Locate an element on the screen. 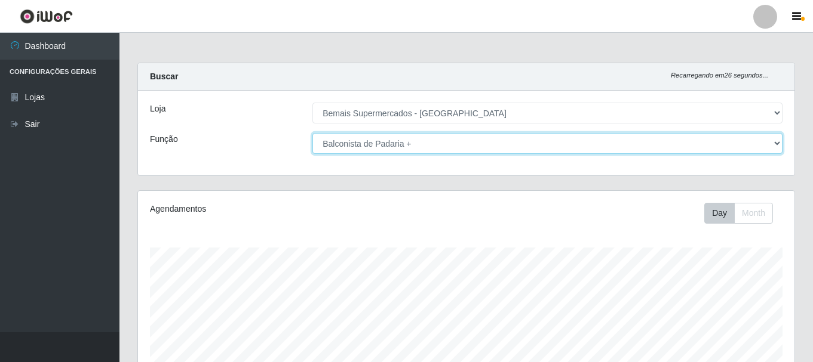  div: Agendamentos is located at coordinates (276, 209).